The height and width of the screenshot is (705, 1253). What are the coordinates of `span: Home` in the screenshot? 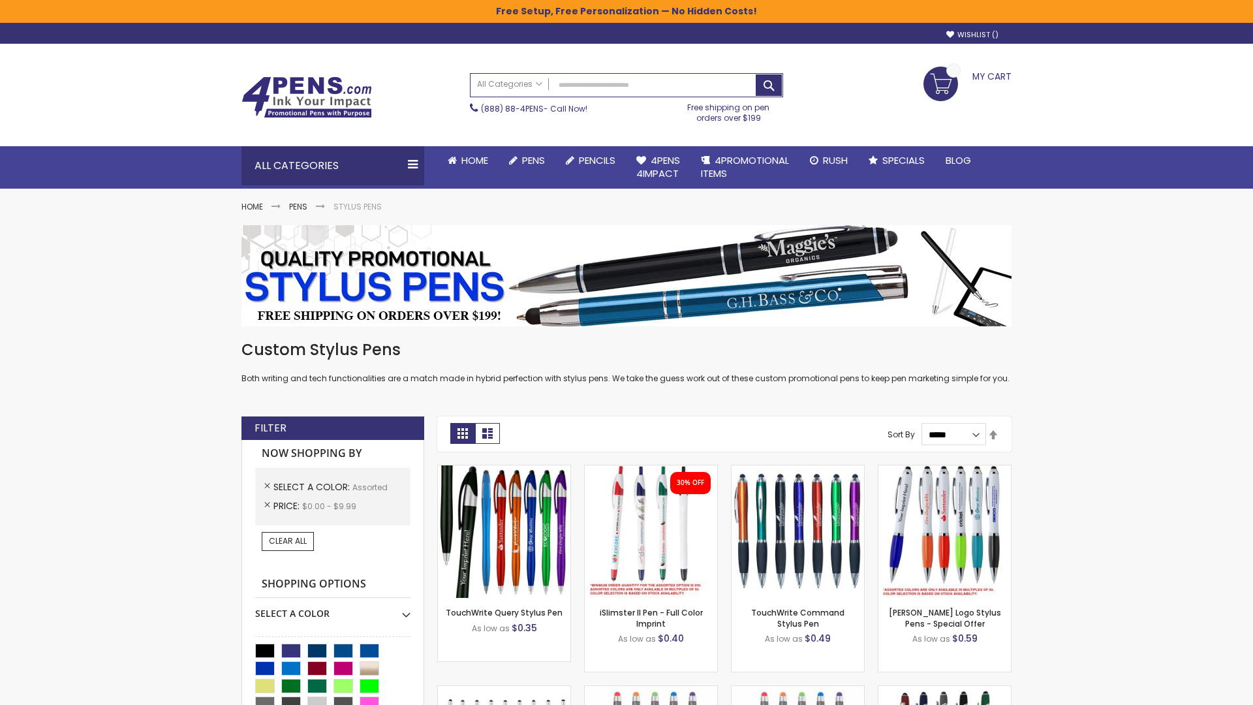 It's located at (474, 160).